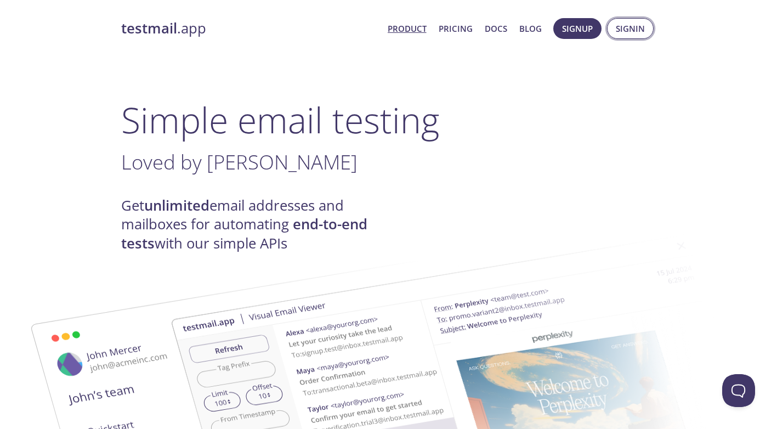 This screenshot has height=429, width=777. What do you see at coordinates (630, 29) in the screenshot?
I see `button: Signin` at bounding box center [630, 29].